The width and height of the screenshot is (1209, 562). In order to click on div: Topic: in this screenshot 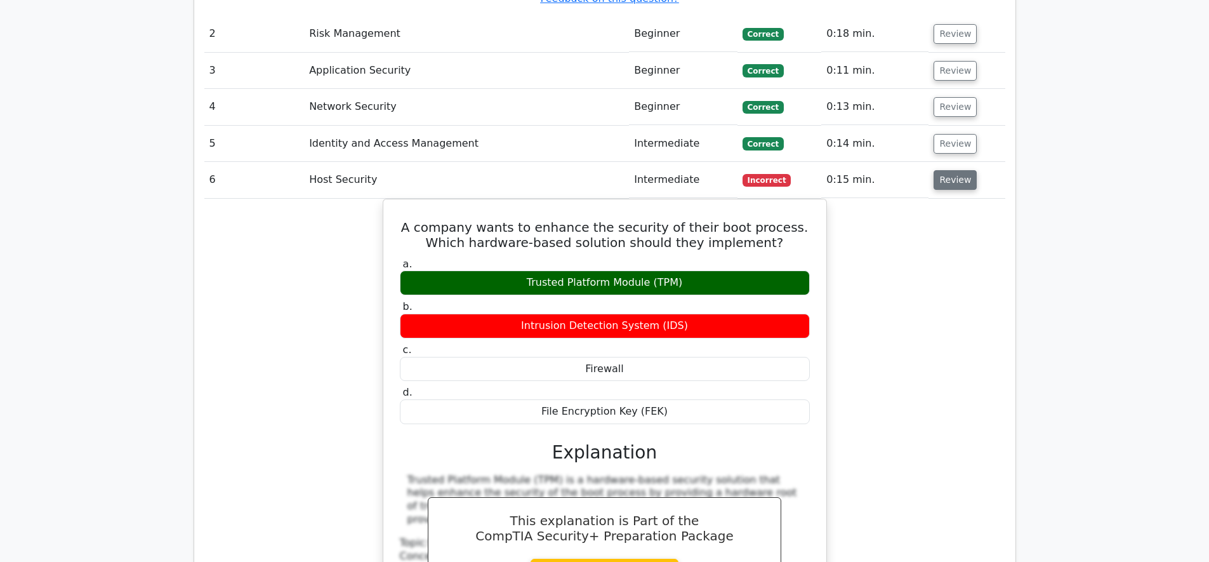, I will do `click(605, 543)`.